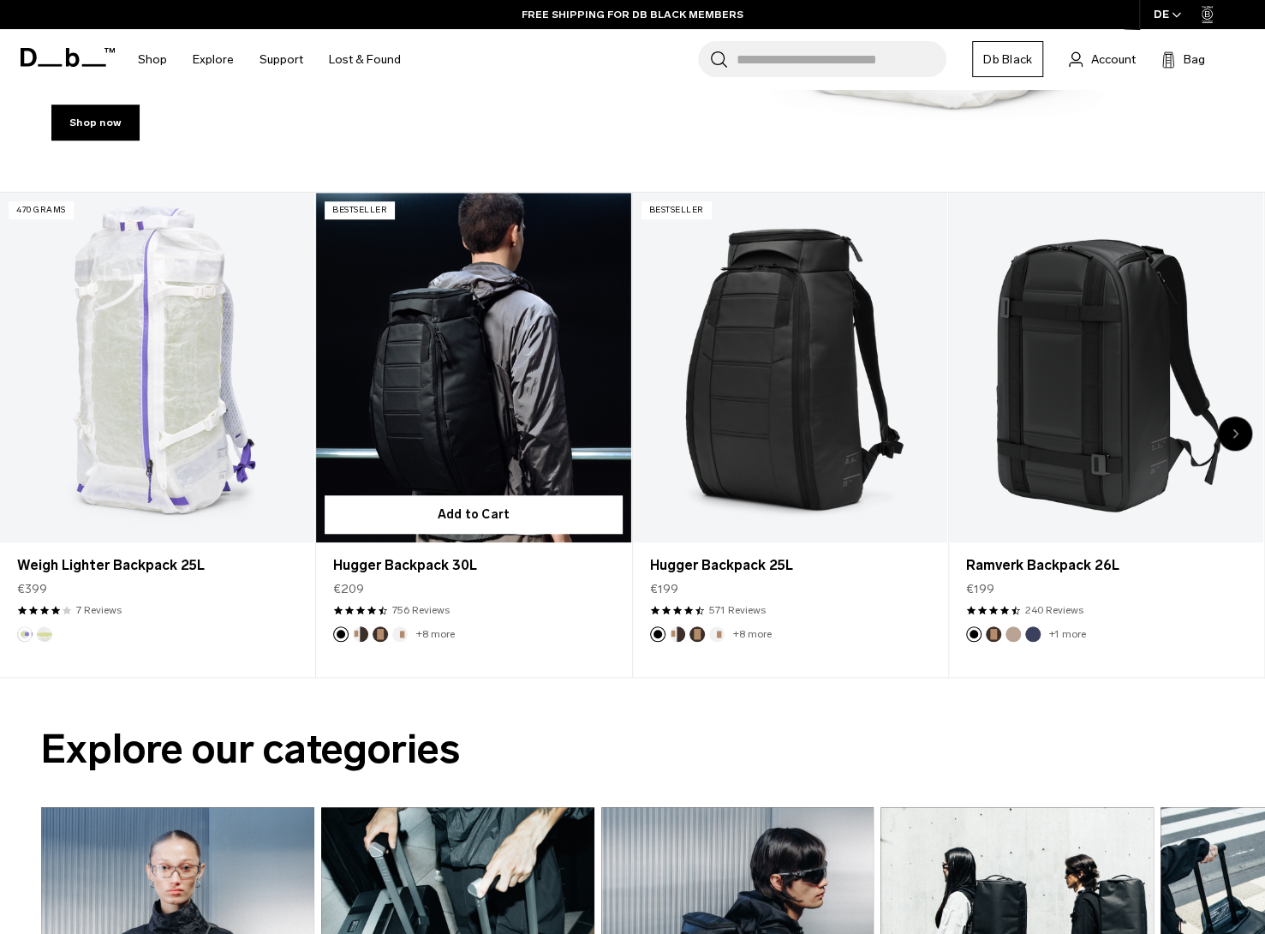 The width and height of the screenshot is (1265, 934). I want to click on h2: Explore our categories, so click(632, 749).